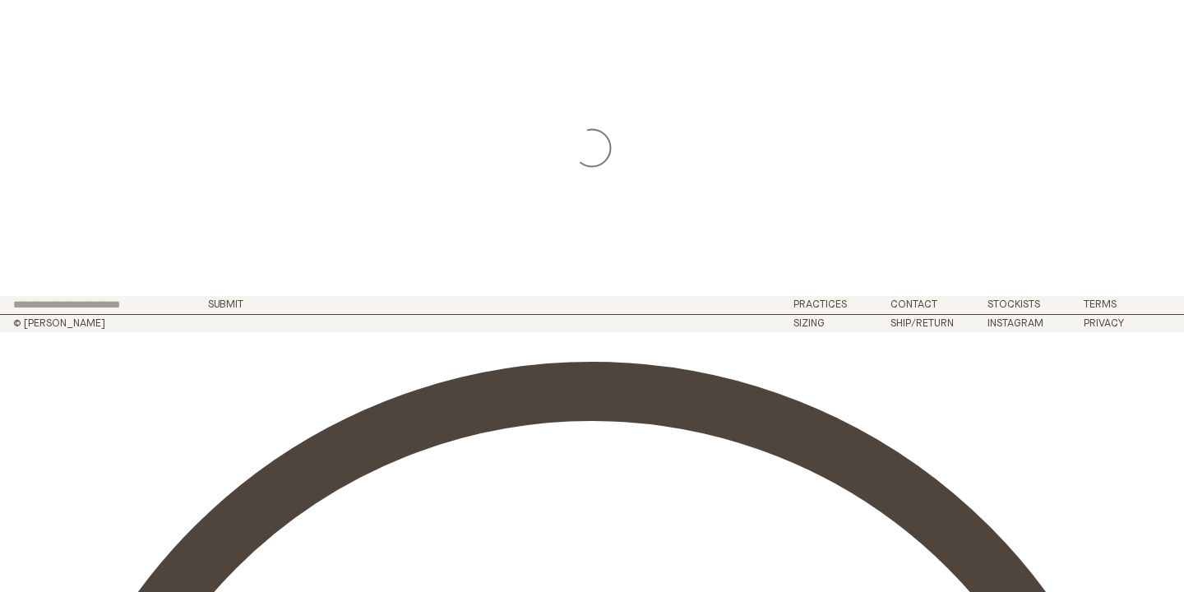 This screenshot has height=592, width=1184. Describe the element at coordinates (922, 323) in the screenshot. I see `a: Ship/Return` at that location.